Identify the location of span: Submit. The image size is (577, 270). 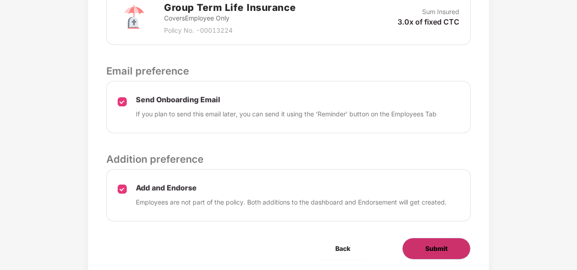
(436, 248).